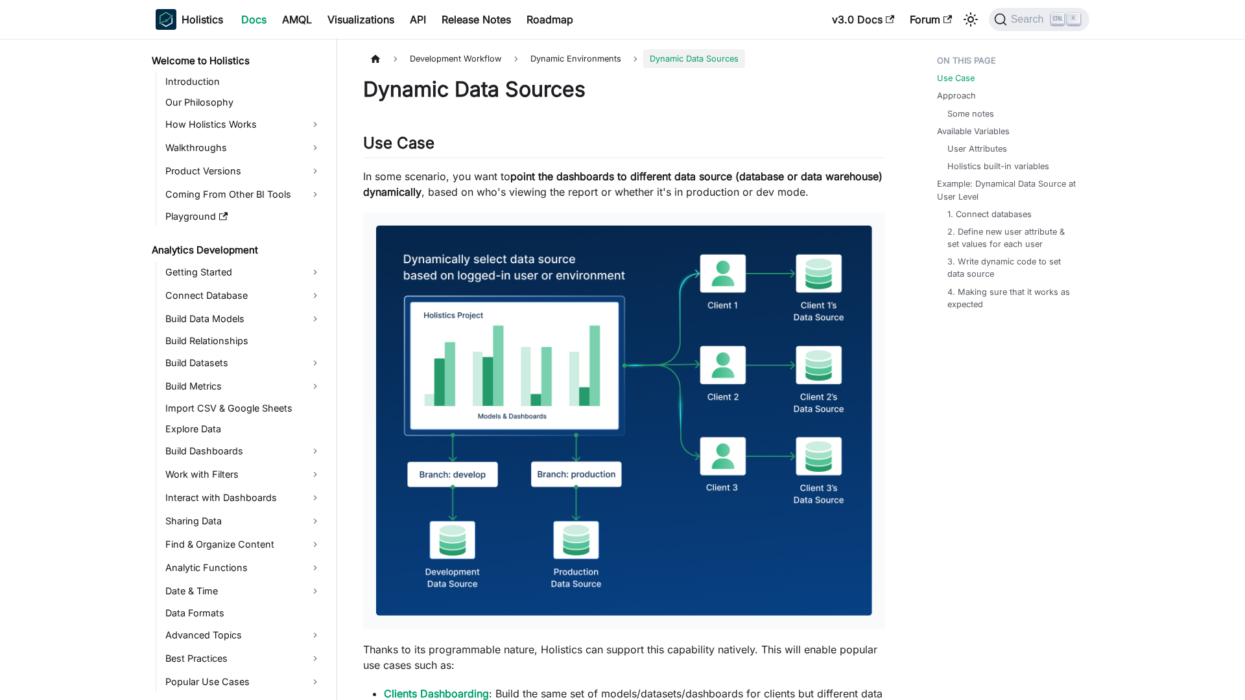 This screenshot has height=700, width=1245. Describe the element at coordinates (624, 89) in the screenshot. I see `h1: Dynamic Data Sources` at that location.